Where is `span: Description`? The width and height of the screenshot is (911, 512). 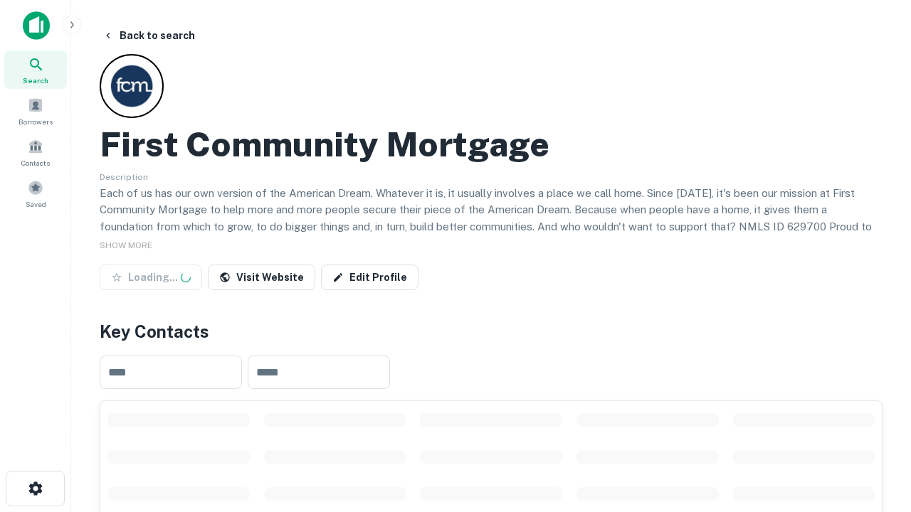 span: Description is located at coordinates (124, 177).